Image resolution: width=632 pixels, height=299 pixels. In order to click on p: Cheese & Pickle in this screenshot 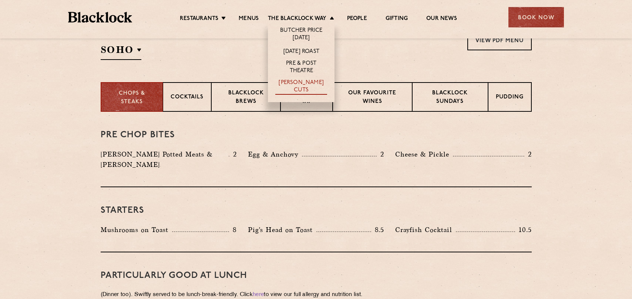, I will do `click(424, 154)`.